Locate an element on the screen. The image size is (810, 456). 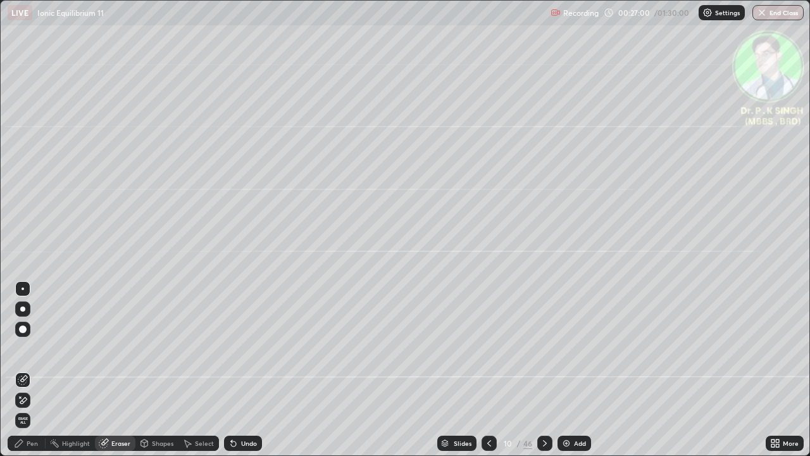
div: More is located at coordinates (791, 443).